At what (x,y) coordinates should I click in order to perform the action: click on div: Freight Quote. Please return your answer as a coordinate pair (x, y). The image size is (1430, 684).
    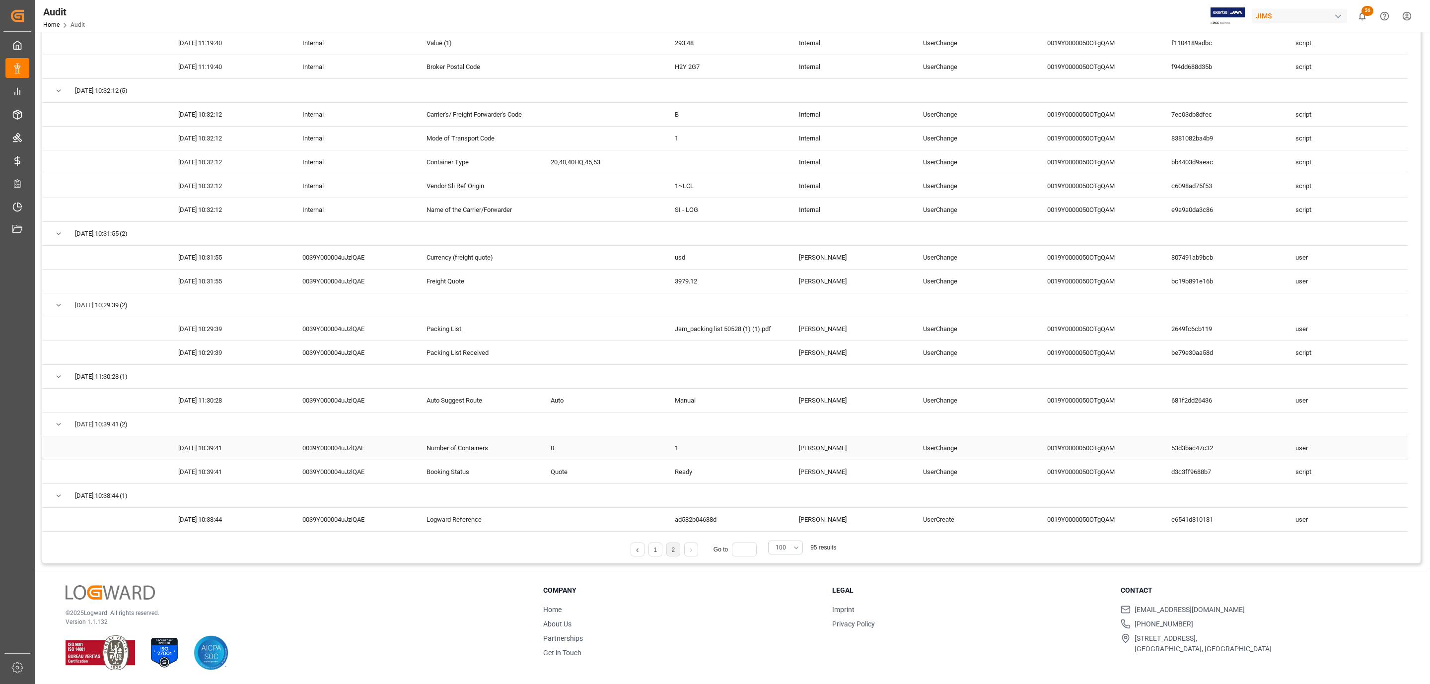
    Looking at the image, I should click on (477, 281).